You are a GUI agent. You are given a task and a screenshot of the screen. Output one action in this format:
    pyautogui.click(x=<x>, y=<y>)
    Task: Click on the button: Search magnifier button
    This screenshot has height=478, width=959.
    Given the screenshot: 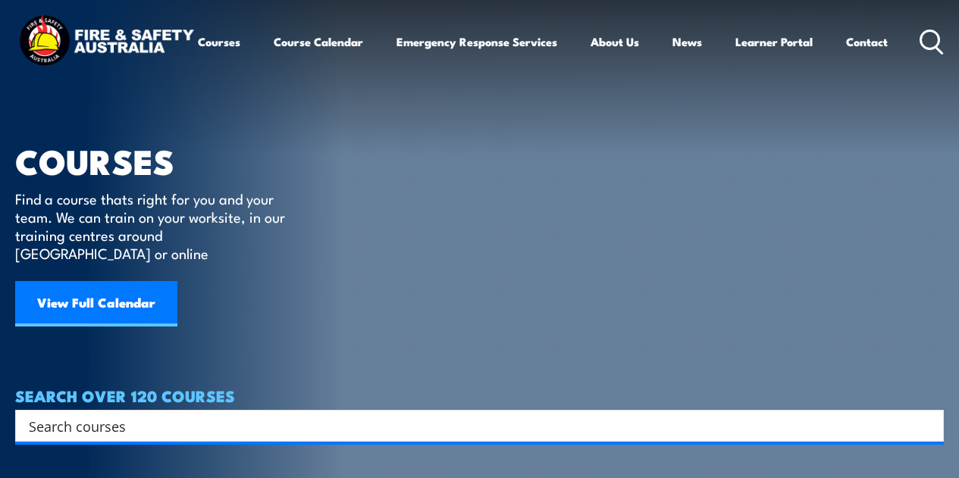 What is the action you would take?
    pyautogui.click(x=928, y=426)
    